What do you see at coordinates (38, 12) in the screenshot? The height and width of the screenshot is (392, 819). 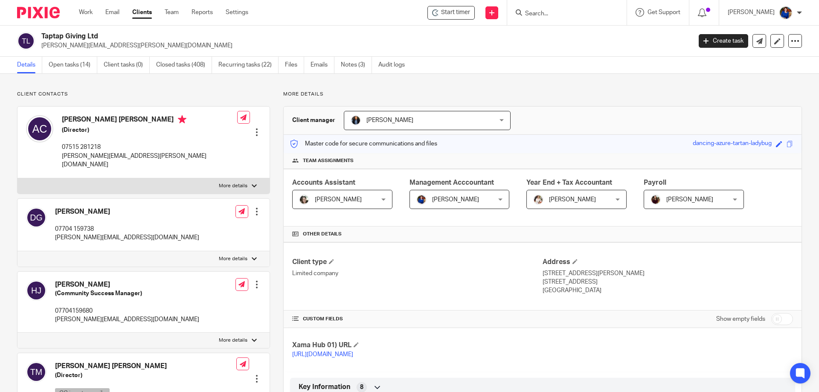 I see `img: Pixie` at bounding box center [38, 12].